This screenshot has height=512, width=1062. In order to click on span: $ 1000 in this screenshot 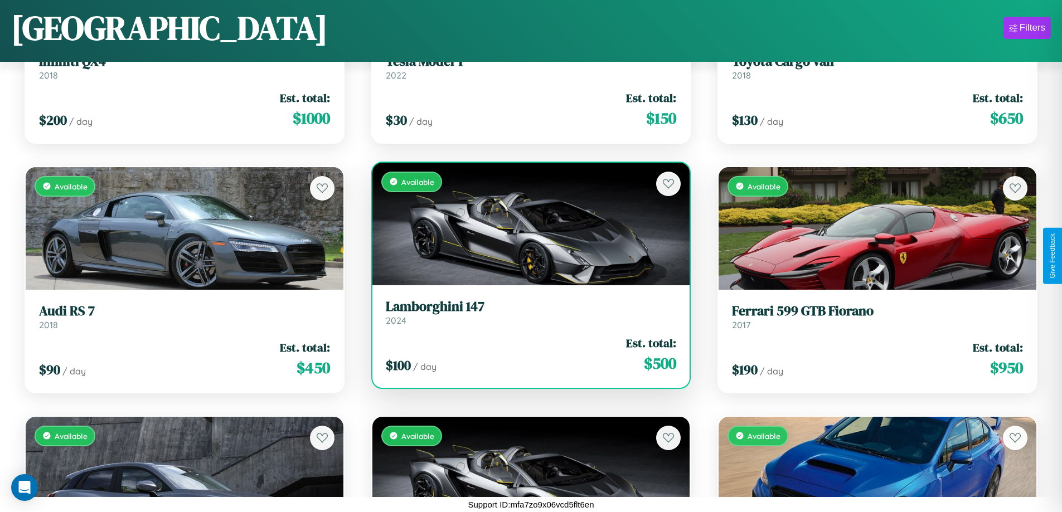, I will do `click(311, 118)`.